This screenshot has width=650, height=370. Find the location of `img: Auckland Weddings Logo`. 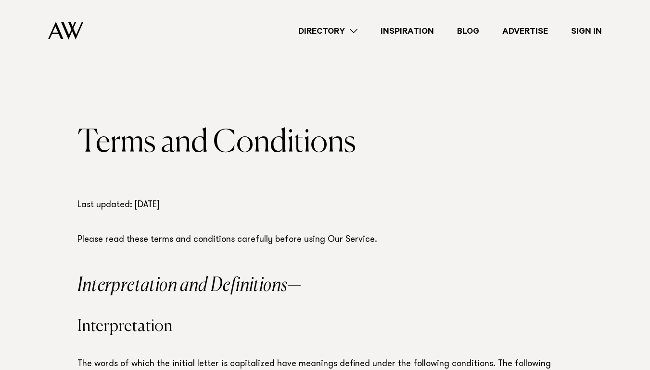

img: Auckland Weddings Logo is located at coordinates (65, 30).